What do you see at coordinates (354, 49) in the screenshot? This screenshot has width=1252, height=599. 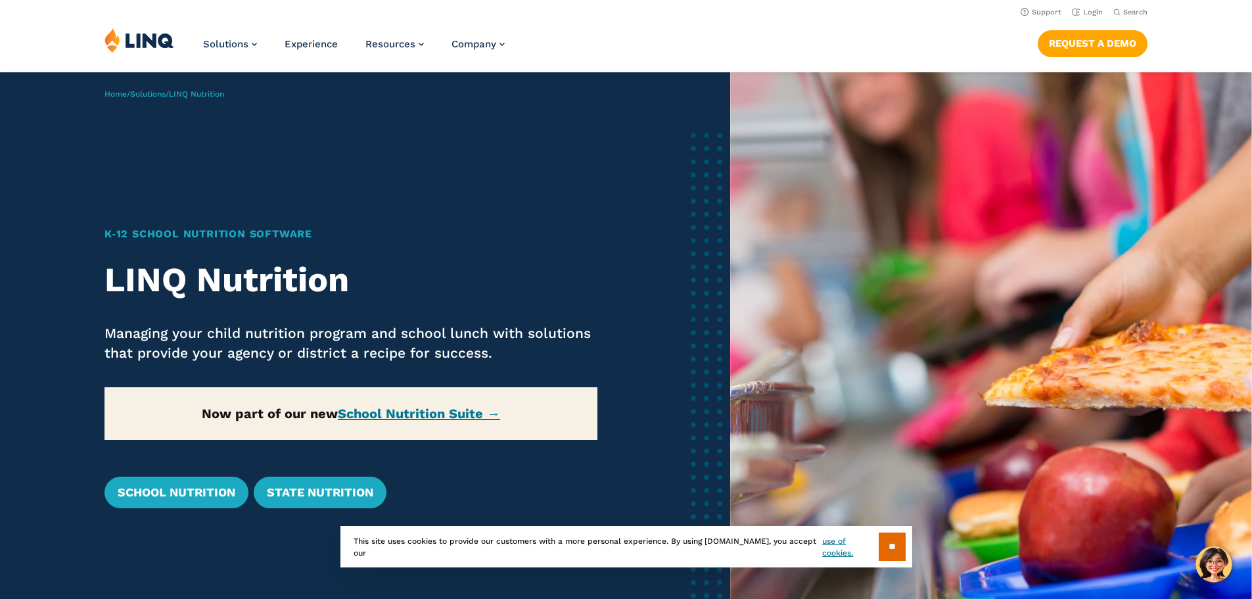 I see `nav: Primary Navigation` at bounding box center [354, 49].